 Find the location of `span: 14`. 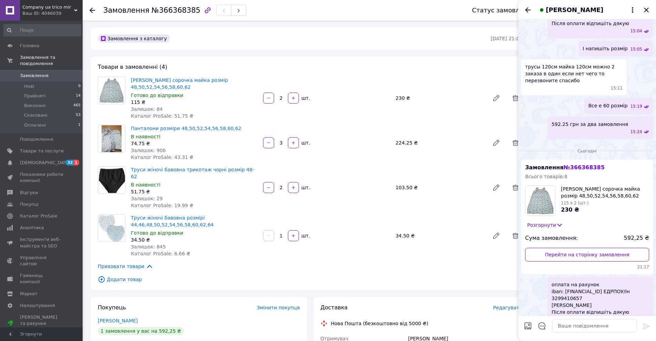

span: 14 is located at coordinates (78, 96).